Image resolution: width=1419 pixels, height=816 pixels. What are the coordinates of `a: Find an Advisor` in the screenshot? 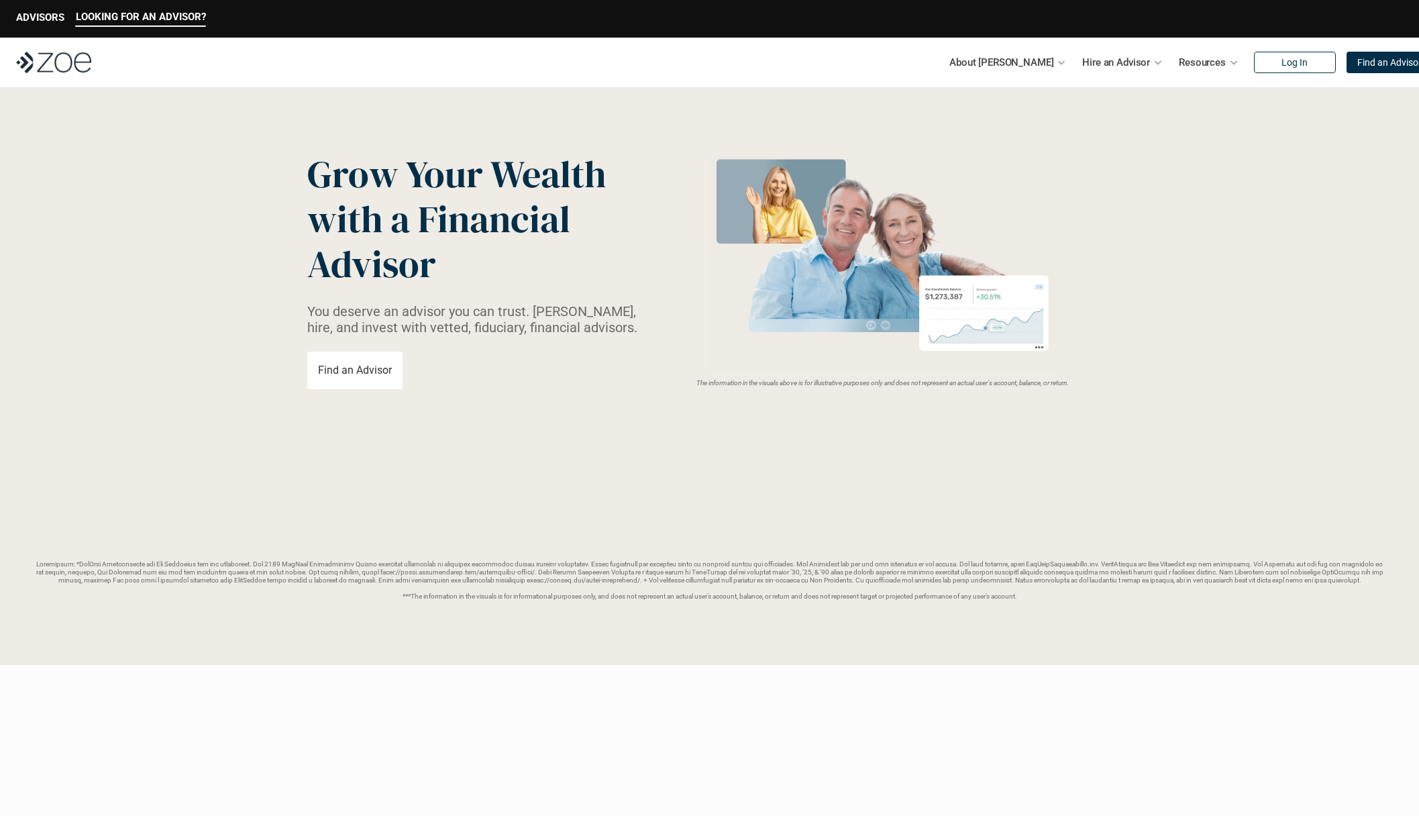 It's located at (355, 370).